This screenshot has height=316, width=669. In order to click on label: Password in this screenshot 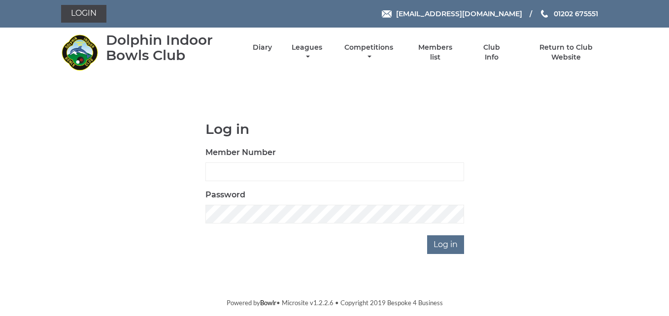, I will do `click(225, 195)`.